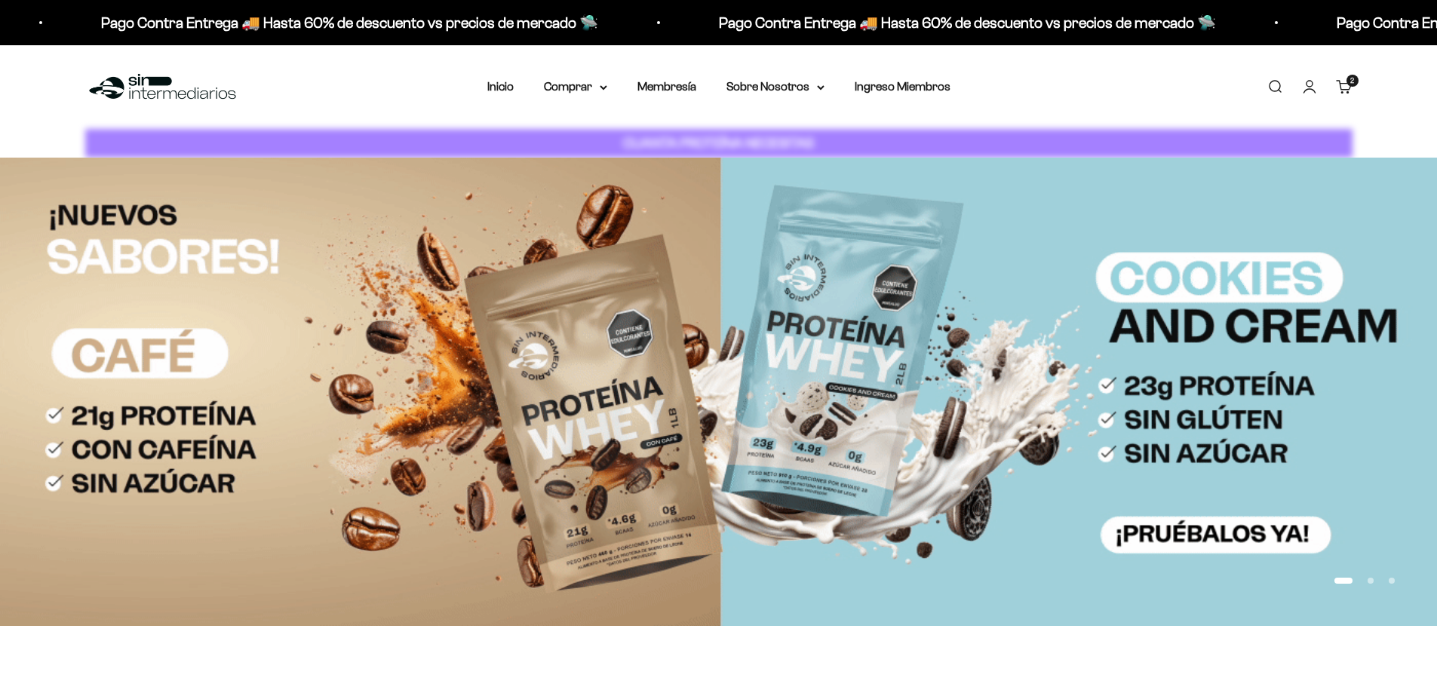  Describe the element at coordinates (902, 86) in the screenshot. I see `a: Ingreso Miembros` at that location.